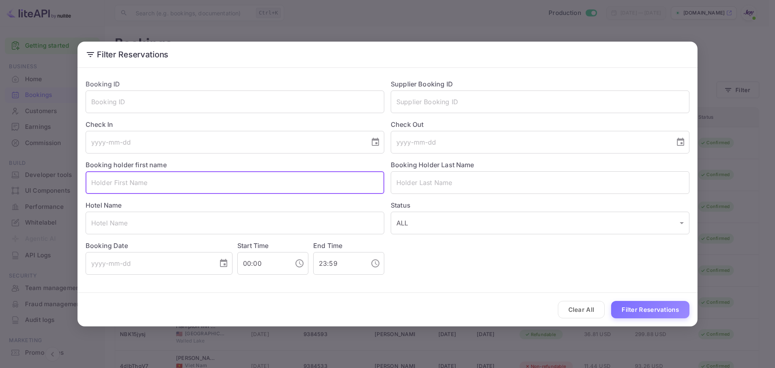  I want to click on label: Booking holder first name, so click(126, 165).